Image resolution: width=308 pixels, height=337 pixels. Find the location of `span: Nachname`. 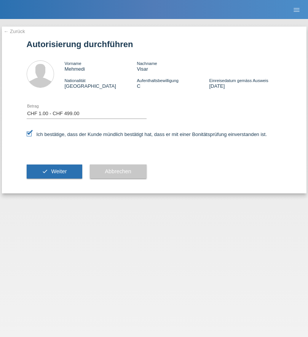

span: Nachname is located at coordinates (146, 64).